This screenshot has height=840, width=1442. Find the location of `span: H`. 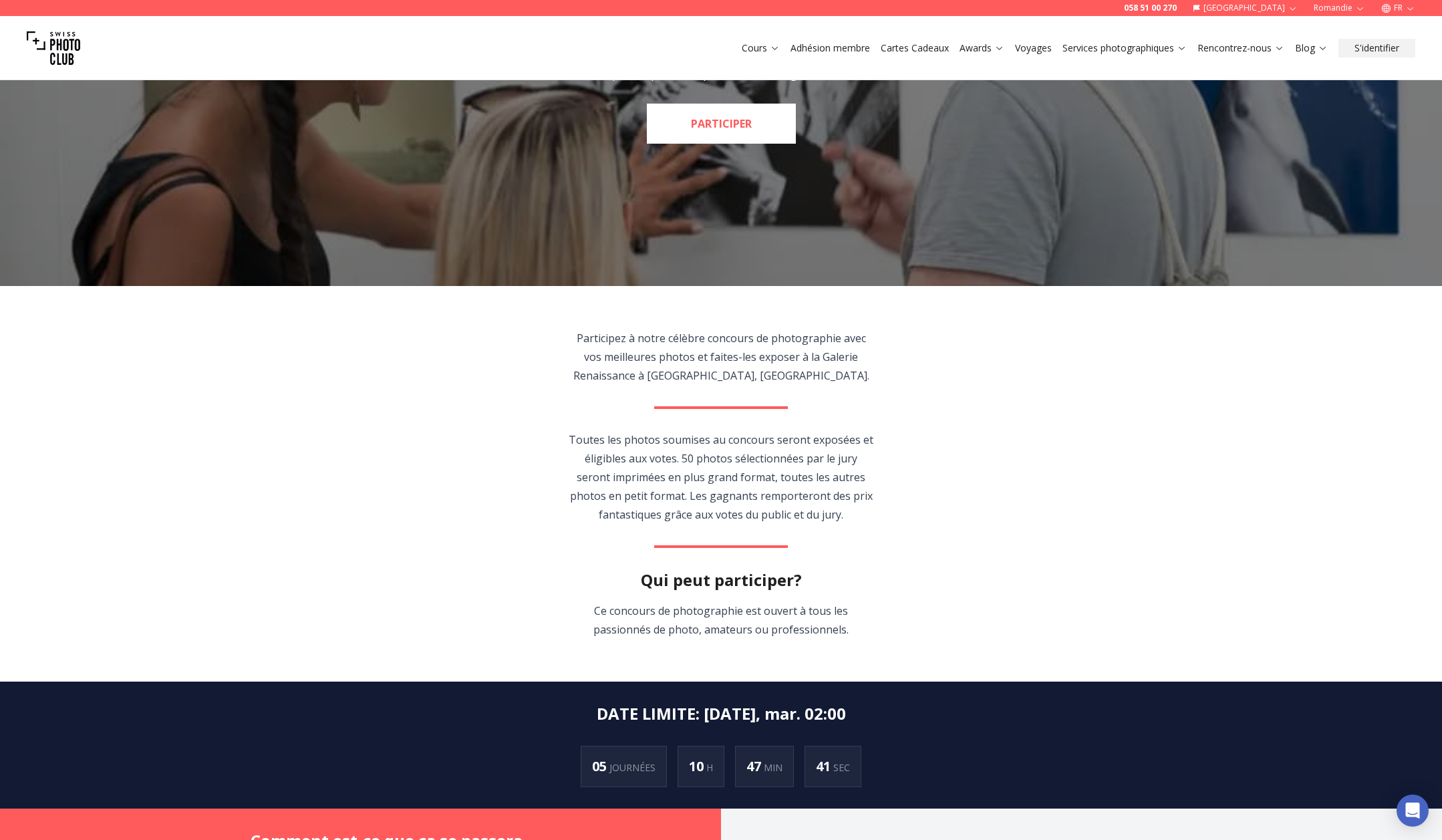

span: H is located at coordinates (710, 768).